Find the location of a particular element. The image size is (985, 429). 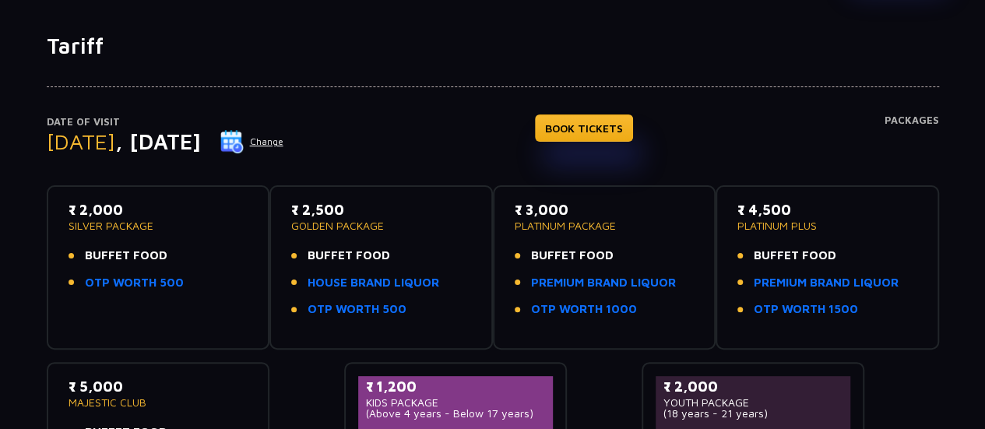

a: HOUSE BRAND LIQUOR is located at coordinates (373, 283).